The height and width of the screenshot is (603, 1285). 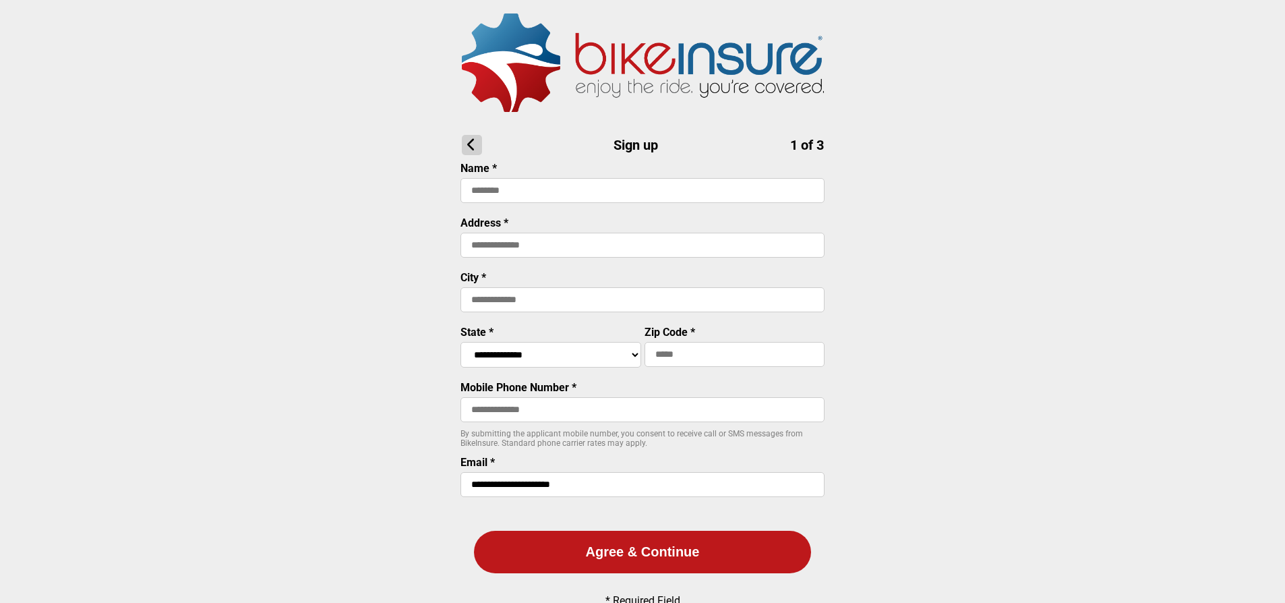 What do you see at coordinates (477, 462) in the screenshot?
I see `label: Email *` at bounding box center [477, 462].